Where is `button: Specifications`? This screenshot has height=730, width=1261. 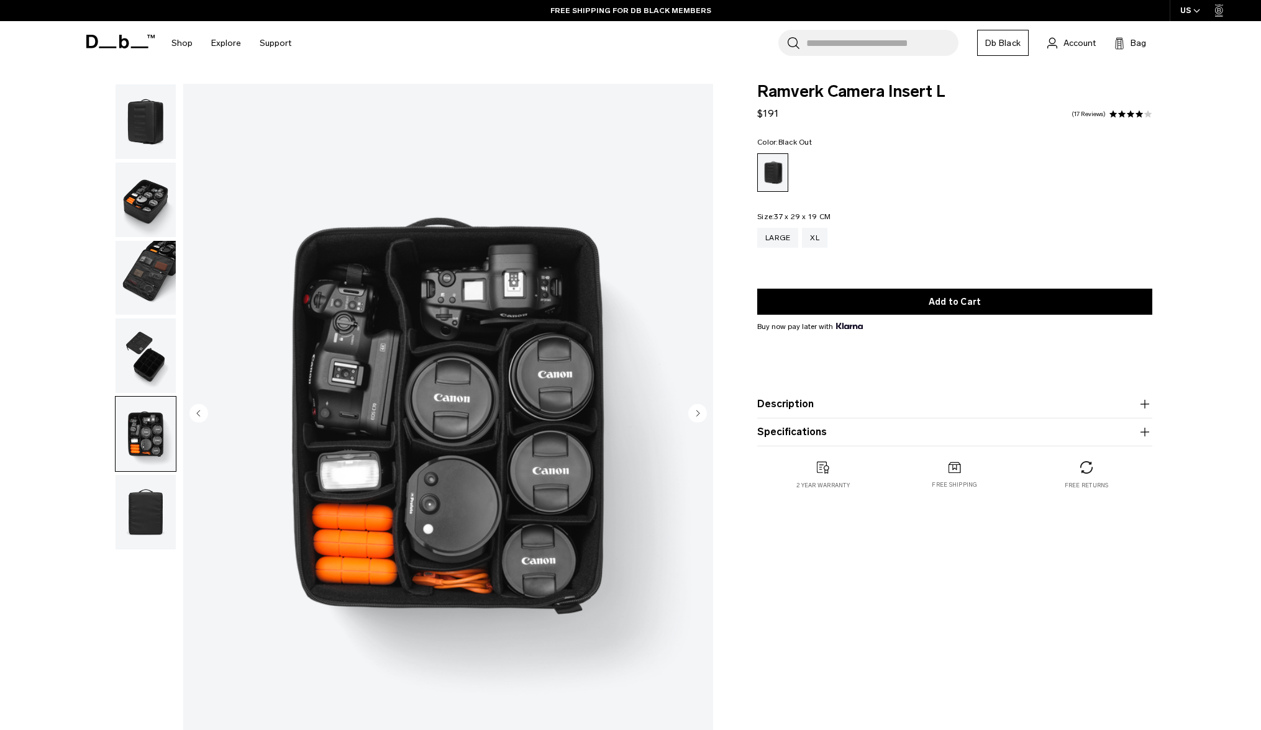 button: Specifications is located at coordinates (955, 432).